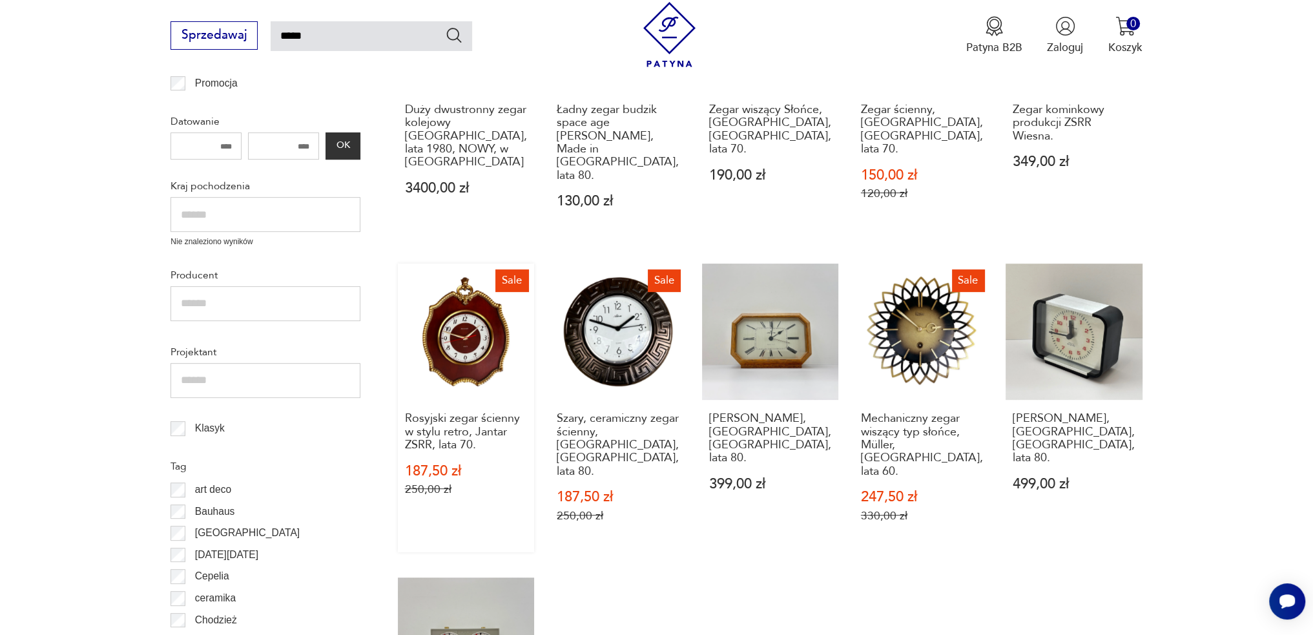 Image resolution: width=1313 pixels, height=635 pixels. I want to click on button: 0Koszyk, so click(1125, 36).